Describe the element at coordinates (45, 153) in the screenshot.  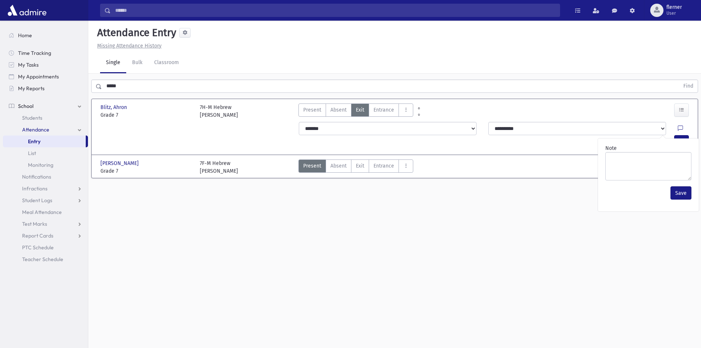
I see `a: List` at that location.